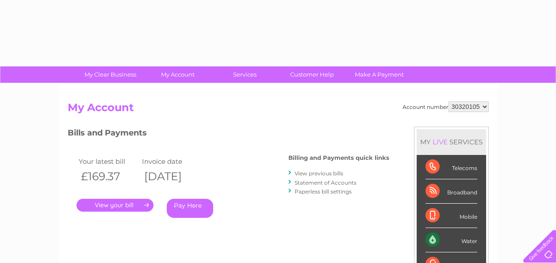 The height and width of the screenshot is (263, 556). Describe the element at coordinates (339, 157) in the screenshot. I see `h4: Billing and Payments quick links` at that location.